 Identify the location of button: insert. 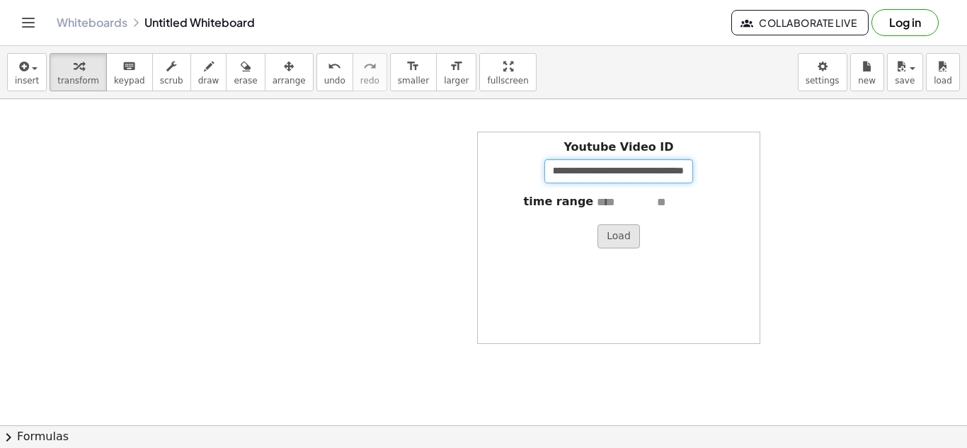
(27, 72).